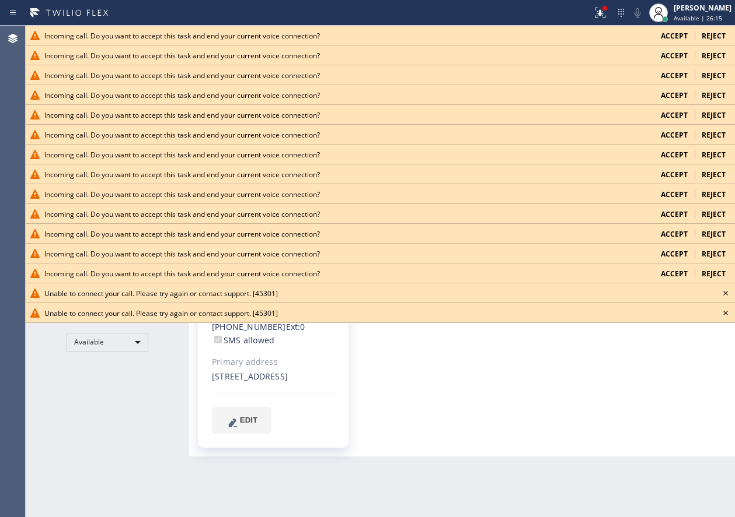 This screenshot has width=735, height=517. Describe the element at coordinates (637, 13) in the screenshot. I see `button: Mute` at that location.